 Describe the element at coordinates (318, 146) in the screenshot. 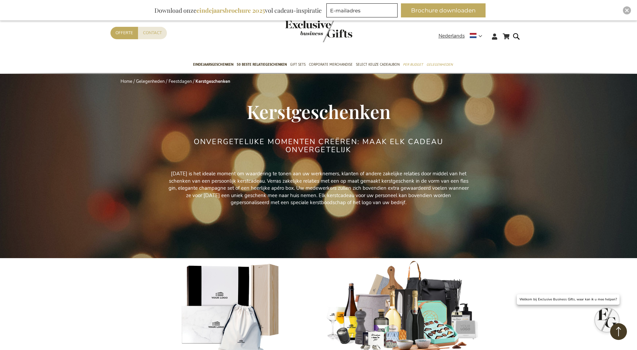

I see `h2: ONVERGETELIJKE MOMENTEN CREËREN: MAAK ELK CADEAU ONVERGETELIJK` at that location.